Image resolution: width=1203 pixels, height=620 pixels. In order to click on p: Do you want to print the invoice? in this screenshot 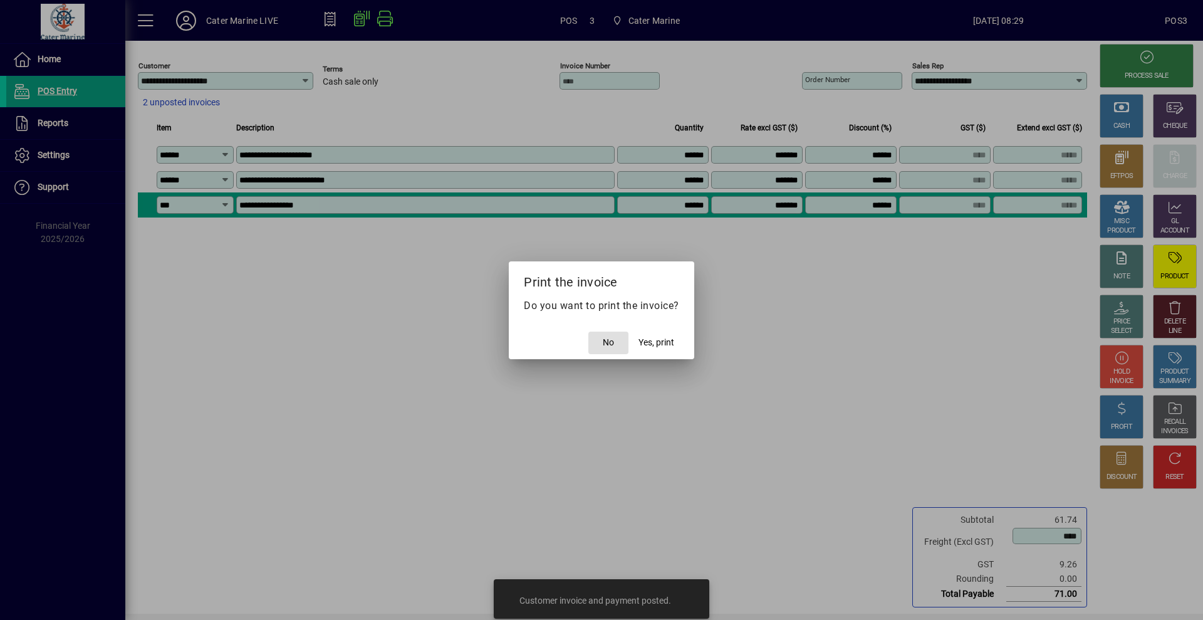, I will do `click(602, 306)`.